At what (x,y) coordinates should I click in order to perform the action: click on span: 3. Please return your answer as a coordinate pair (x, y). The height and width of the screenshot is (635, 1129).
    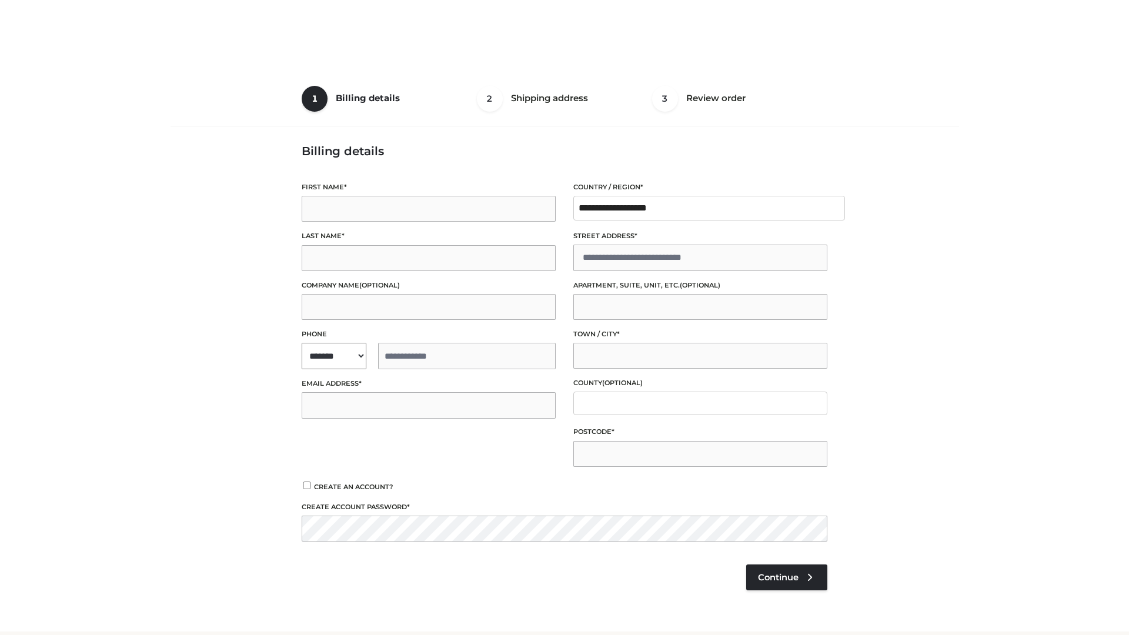
    Looking at the image, I should click on (665, 99).